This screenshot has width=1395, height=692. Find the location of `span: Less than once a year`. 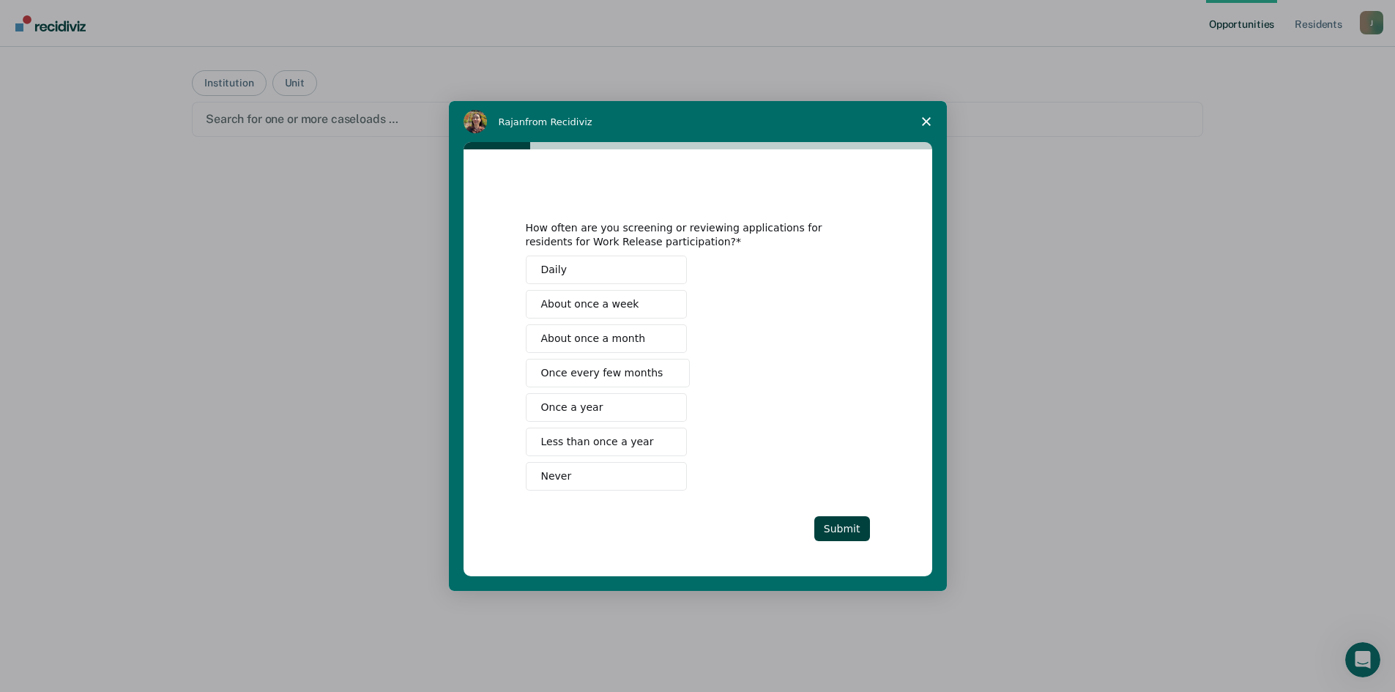

span: Less than once a year is located at coordinates (598, 442).